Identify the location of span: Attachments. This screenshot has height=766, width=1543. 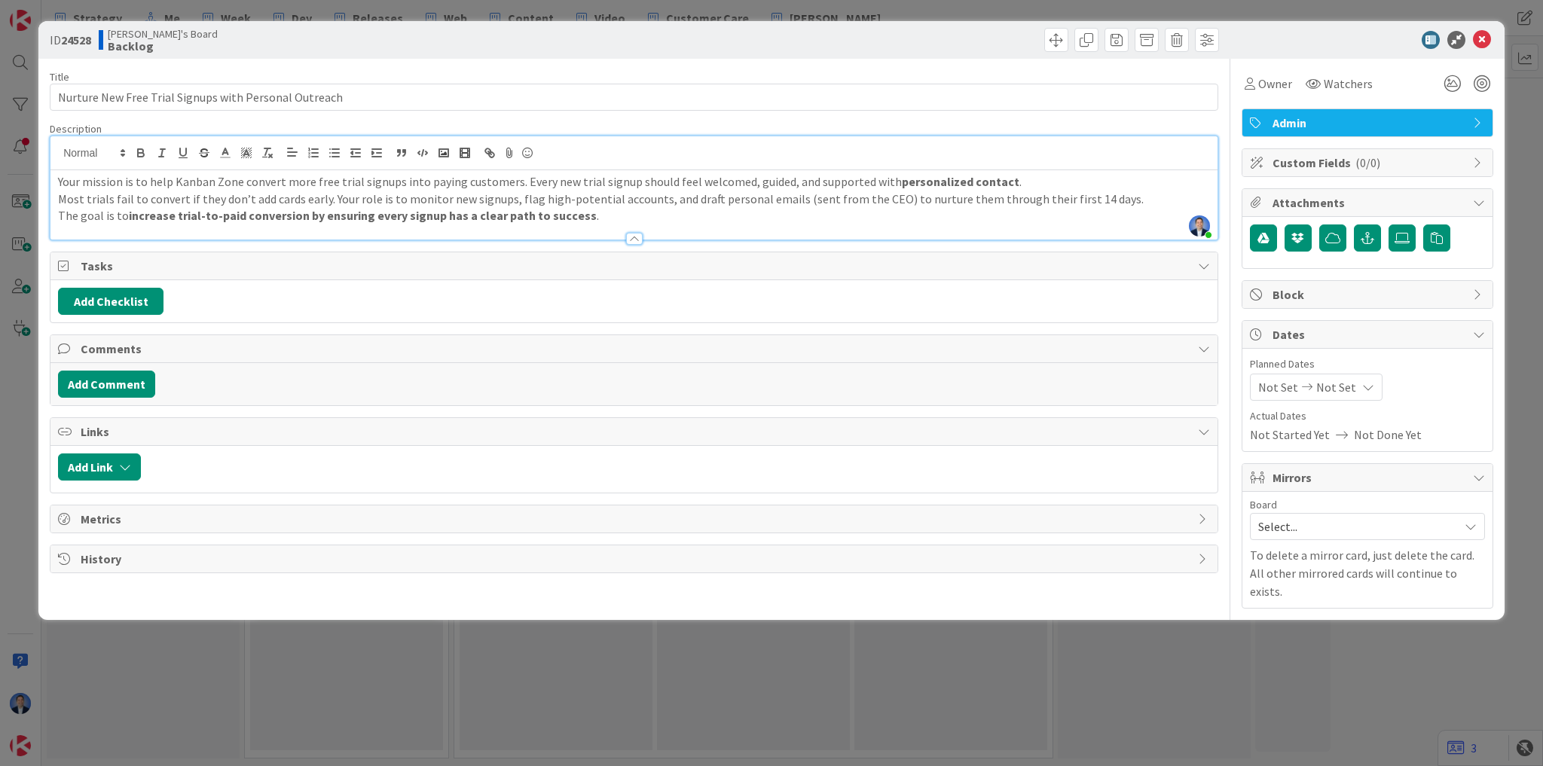
(1369, 203).